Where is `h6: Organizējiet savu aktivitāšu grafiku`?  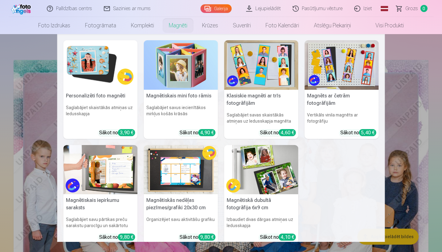 h6: Organizējiet savu aktivitāšu grafiku is located at coordinates (181, 223).